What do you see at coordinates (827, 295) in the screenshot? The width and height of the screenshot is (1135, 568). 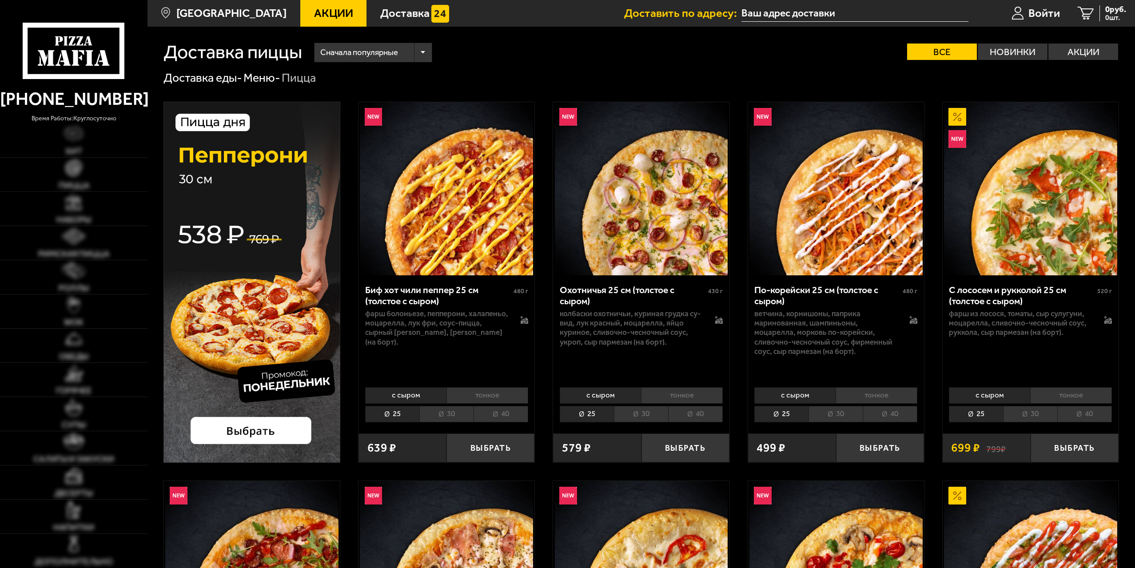 I see `div: По-корейски 25 см (толстое с сыром)` at bounding box center [827, 295].